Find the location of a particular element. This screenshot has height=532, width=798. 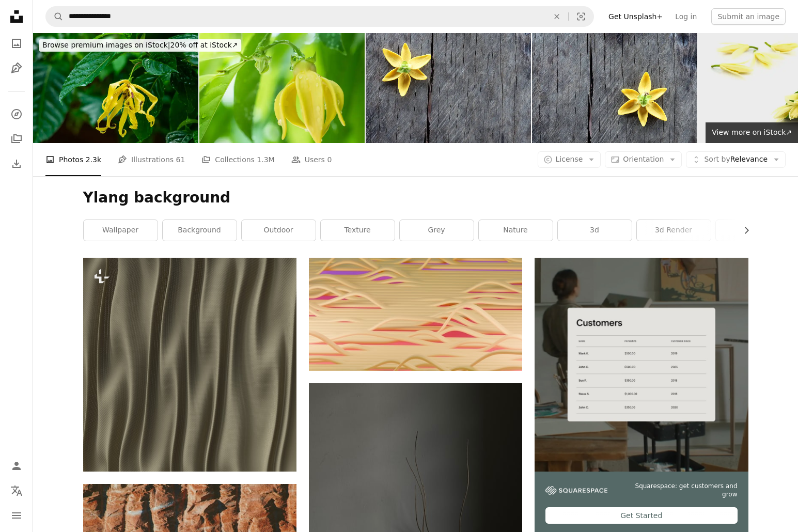

a: Get Unsplash+ is located at coordinates (636, 17).